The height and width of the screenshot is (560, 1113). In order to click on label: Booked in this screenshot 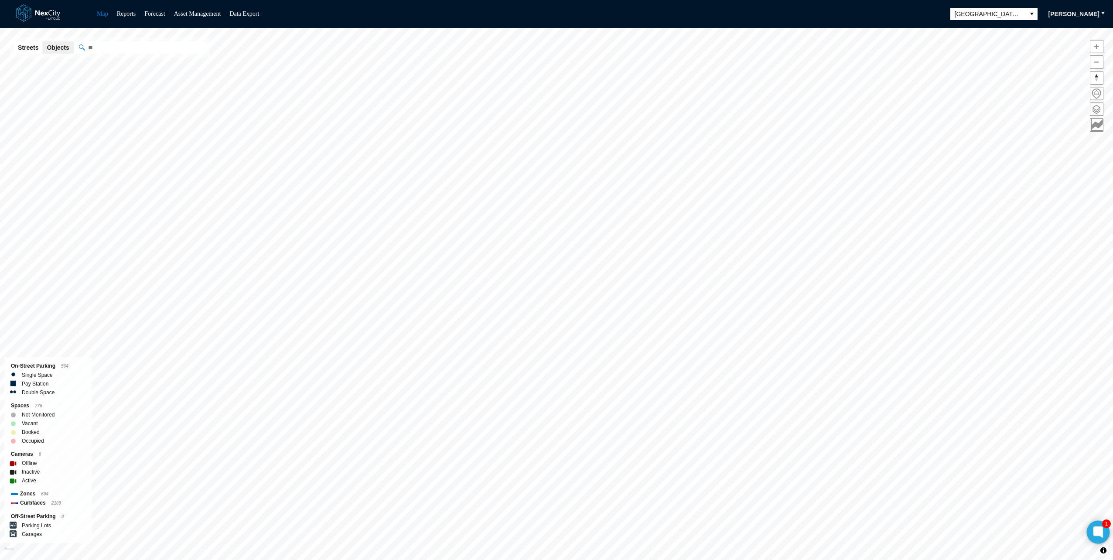, I will do `click(31, 432)`.